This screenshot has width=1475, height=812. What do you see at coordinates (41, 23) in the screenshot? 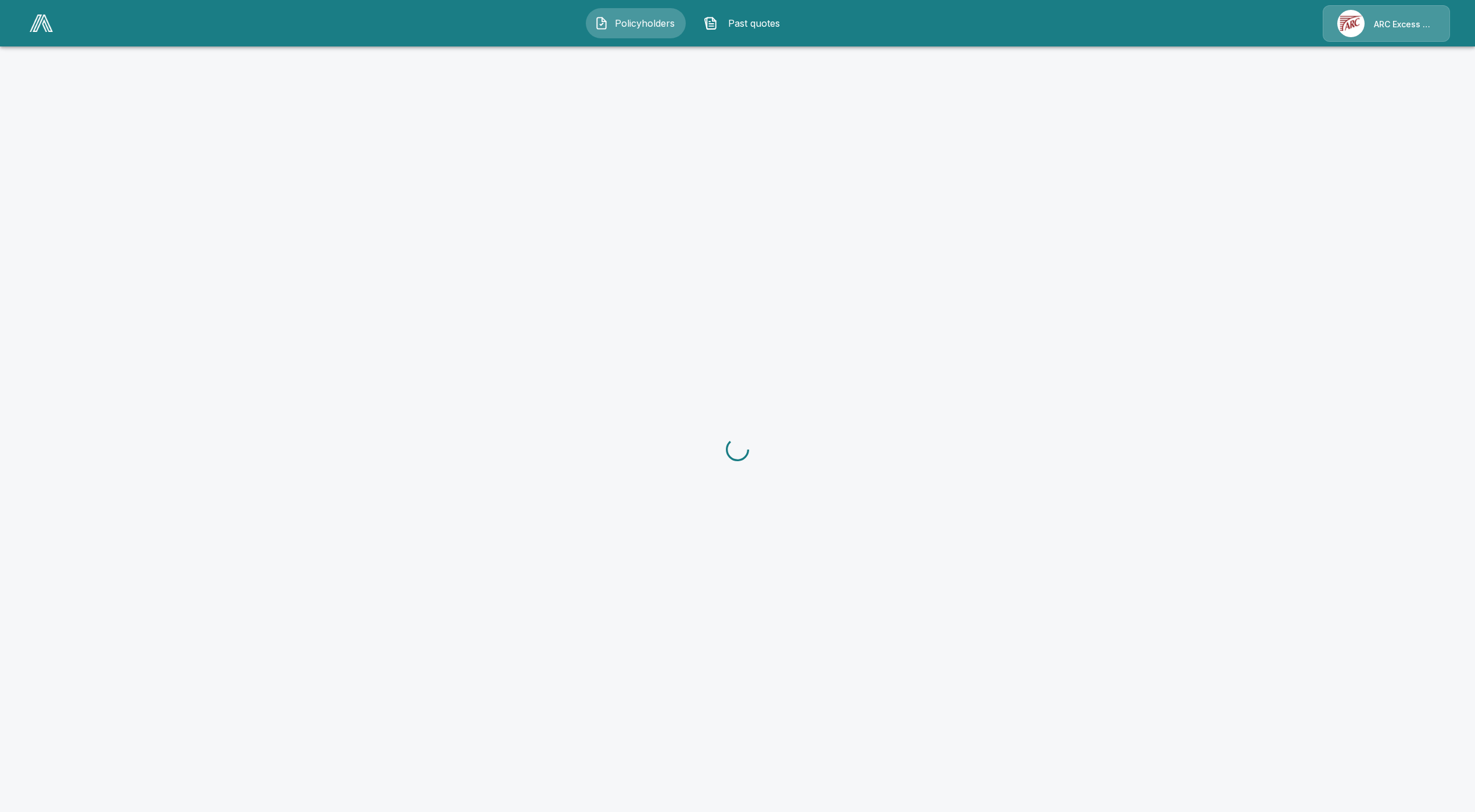
I see `img: AA Logo` at bounding box center [41, 23].